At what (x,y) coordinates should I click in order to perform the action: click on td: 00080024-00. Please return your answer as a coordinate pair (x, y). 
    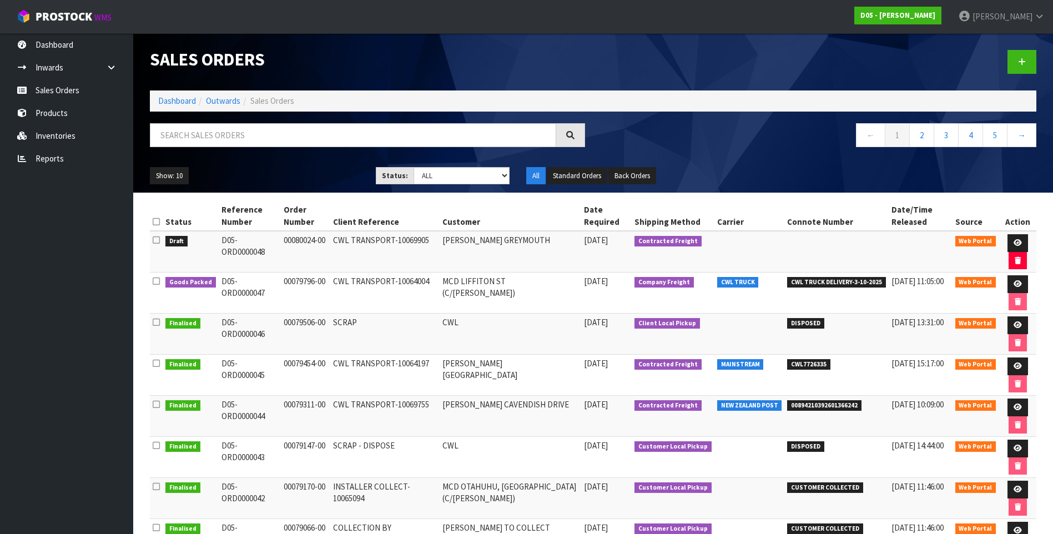
    Looking at the image, I should click on (305, 251).